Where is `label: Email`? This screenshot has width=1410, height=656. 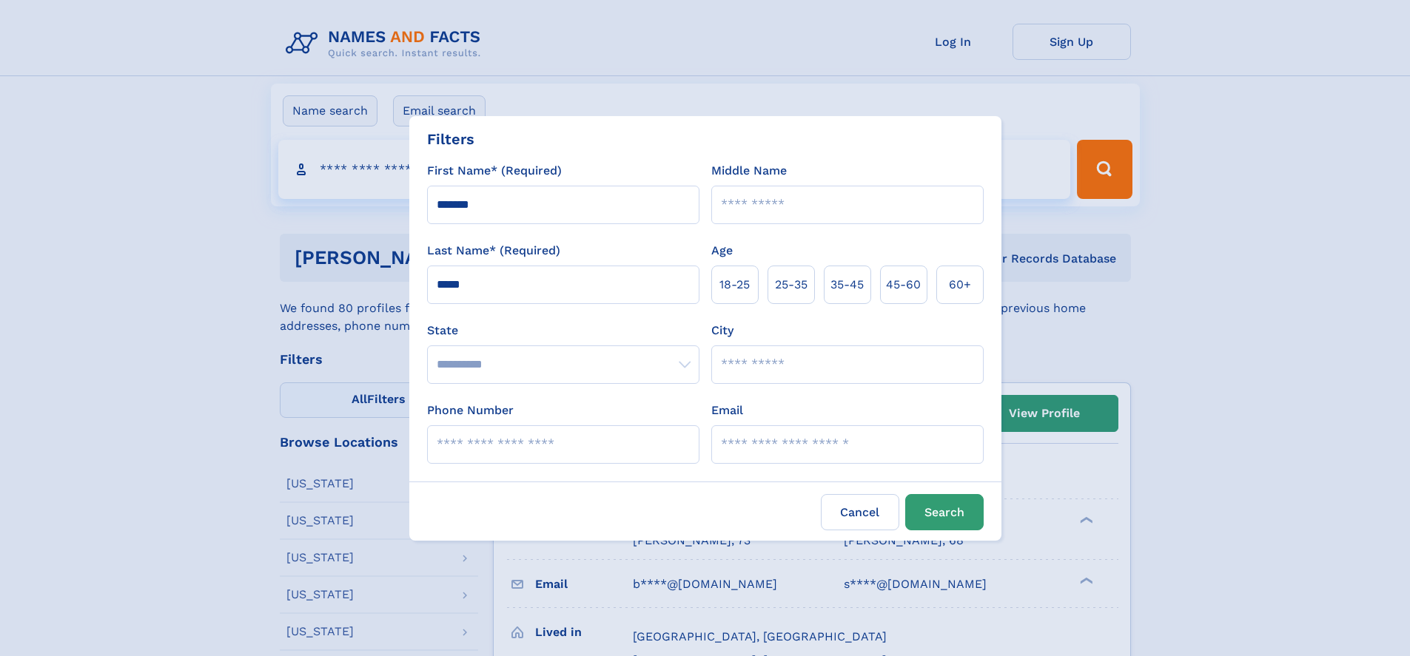
label: Email is located at coordinates (727, 411).